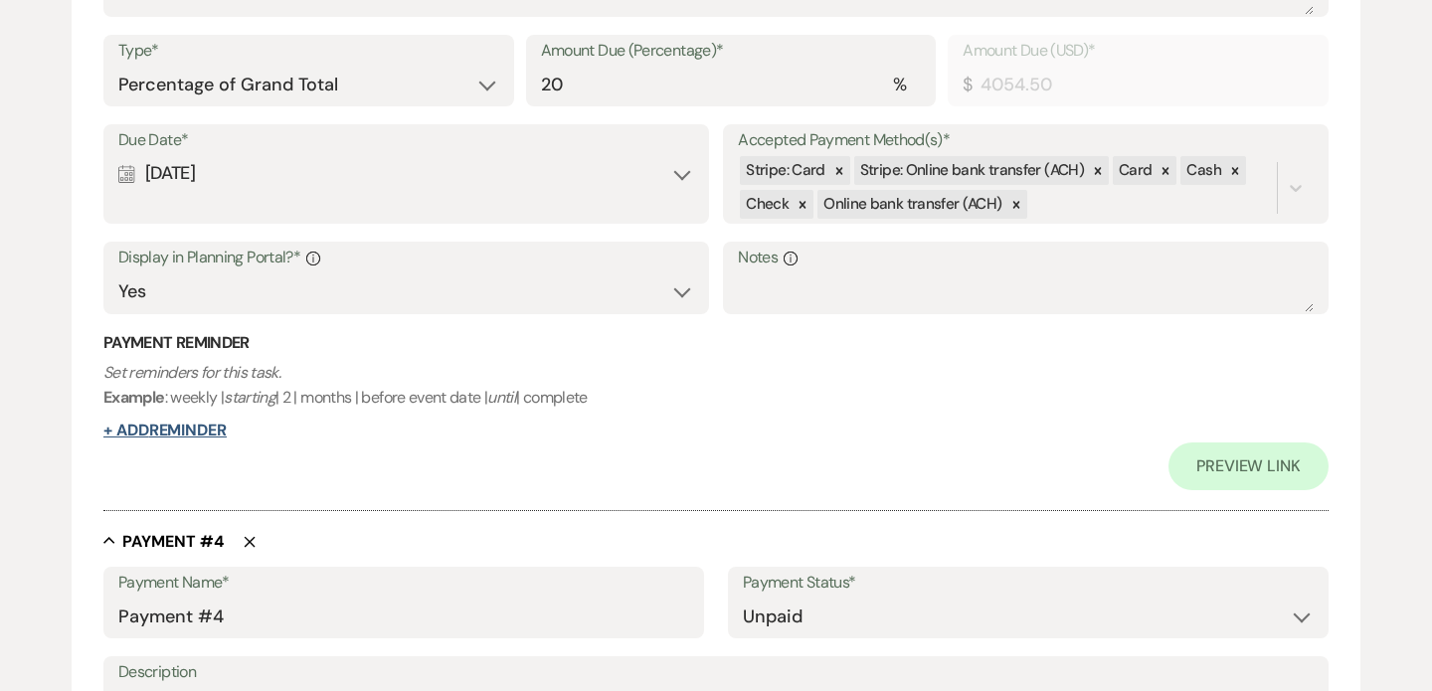 The height and width of the screenshot is (691, 1432). Describe the element at coordinates (1025, 140) in the screenshot. I see `label: Accepted Payment Method(s)*` at that location.